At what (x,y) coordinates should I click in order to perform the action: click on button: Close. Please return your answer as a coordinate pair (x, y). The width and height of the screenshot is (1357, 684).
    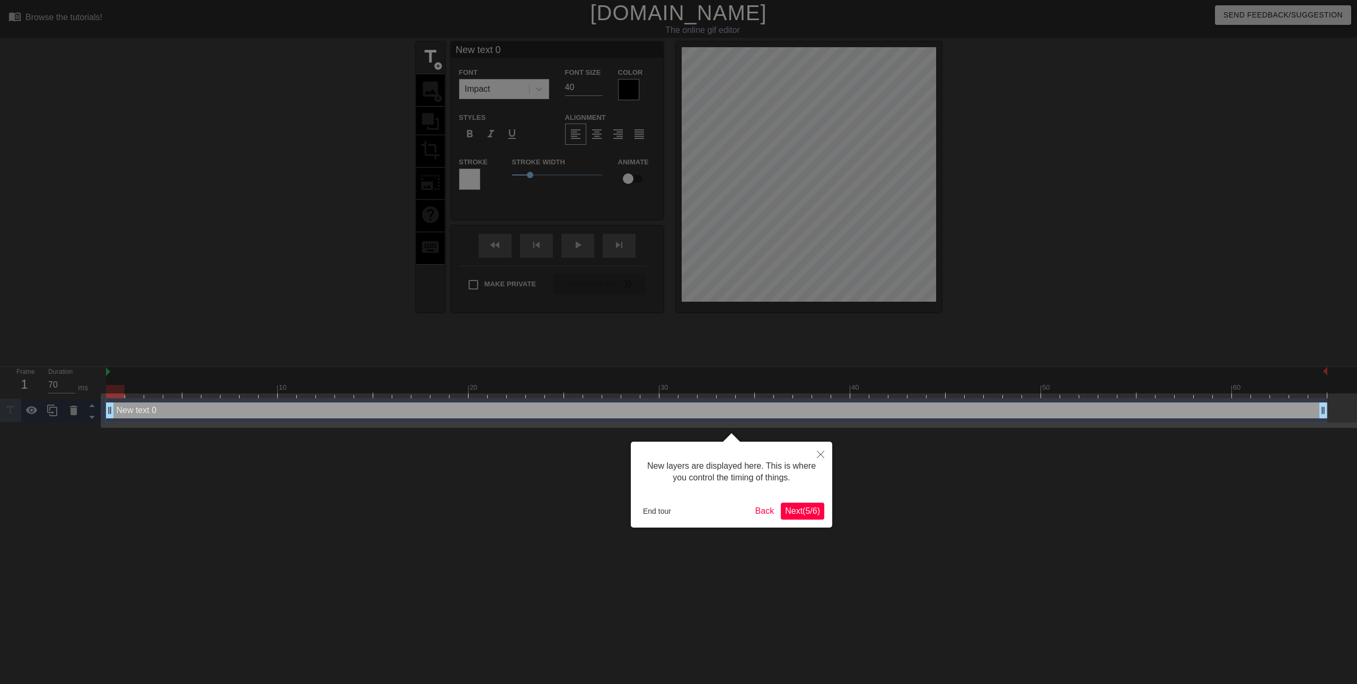
    Looking at the image, I should click on (820, 454).